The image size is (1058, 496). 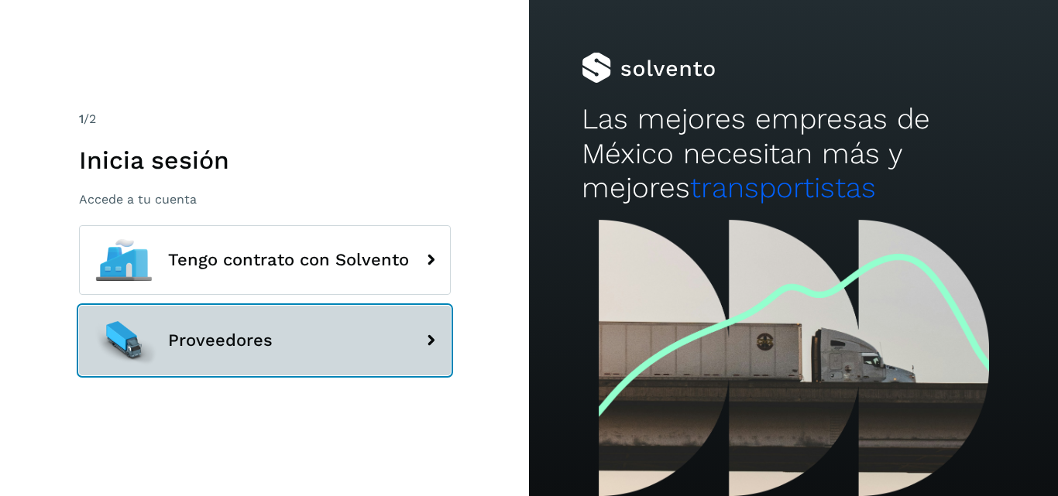 I want to click on span: transportistas, so click(x=783, y=187).